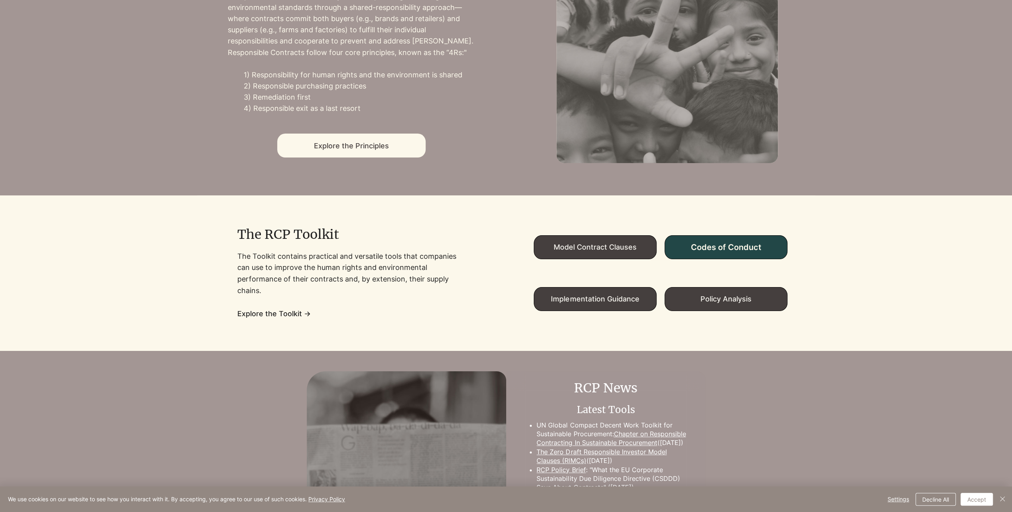 The height and width of the screenshot is (512, 1012). Describe the element at coordinates (176, 500) in the screenshot. I see `span: We use cookies on our website to see how you interact with it. By accepting, you agree to our use...` at that location.